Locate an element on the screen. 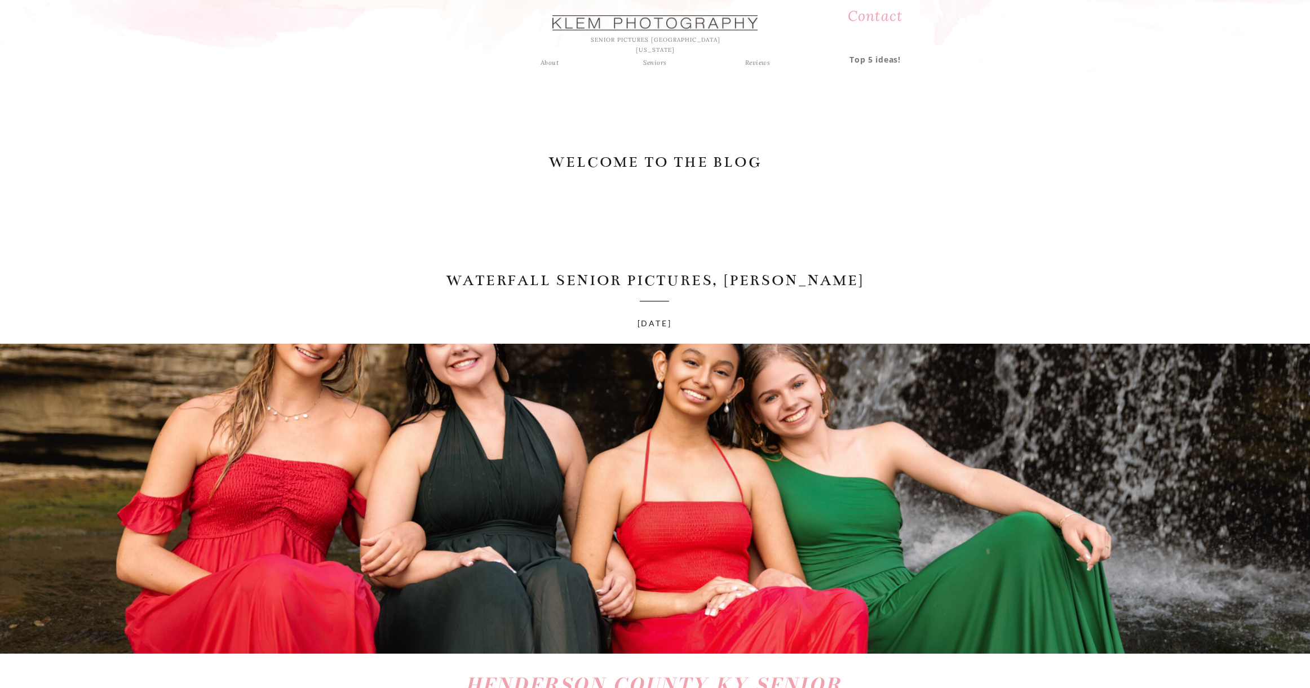 The height and width of the screenshot is (688, 1310). a: About is located at coordinates (550, 63).